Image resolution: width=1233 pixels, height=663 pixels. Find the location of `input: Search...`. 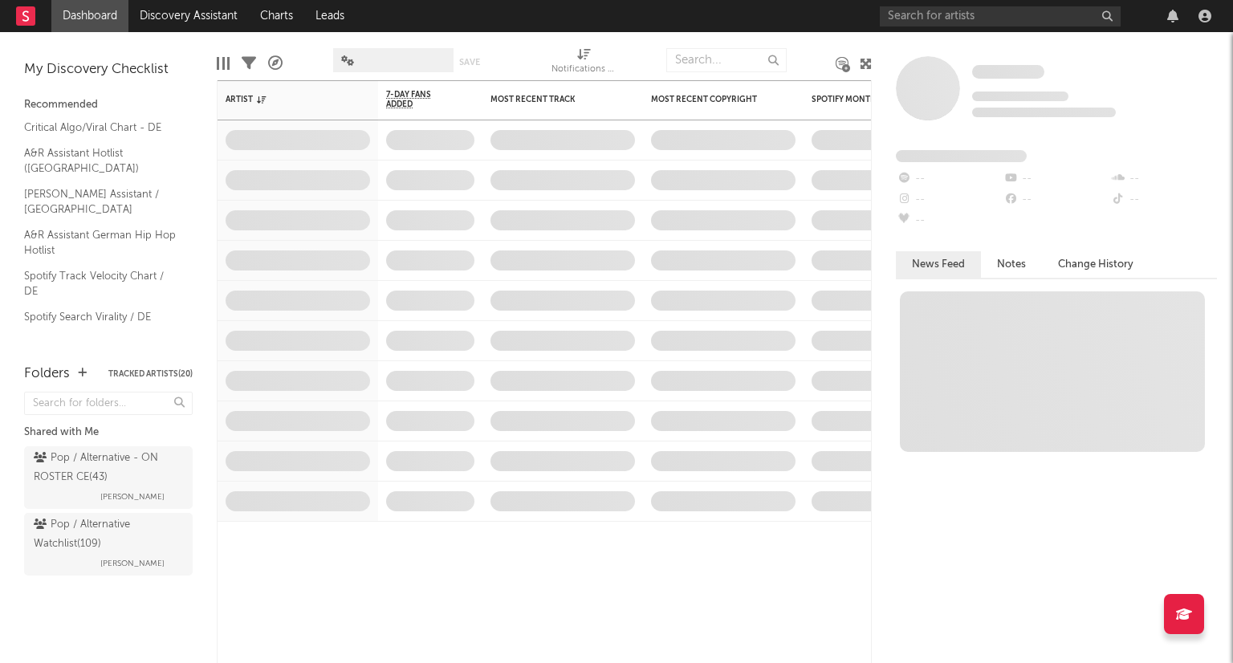

input: Search... is located at coordinates (726, 60).